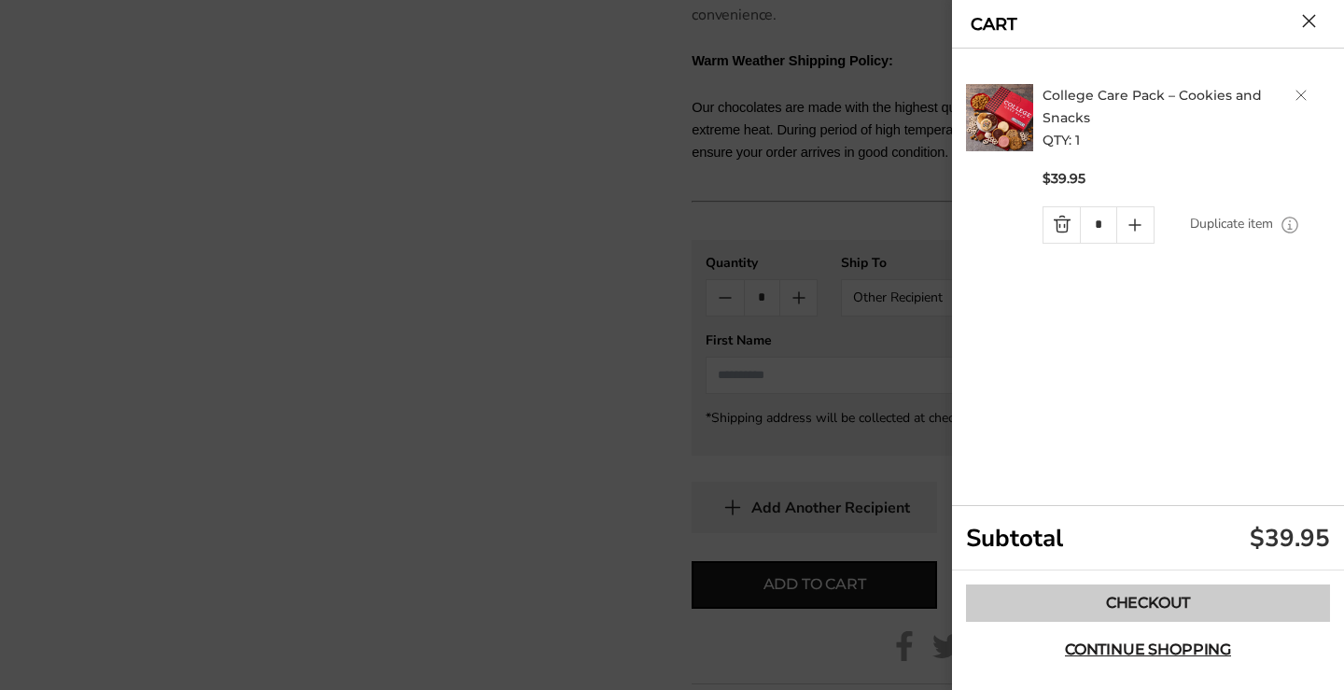  Describe the element at coordinates (1135, 225) in the screenshot. I see `a: Quantity plus button` at that location.